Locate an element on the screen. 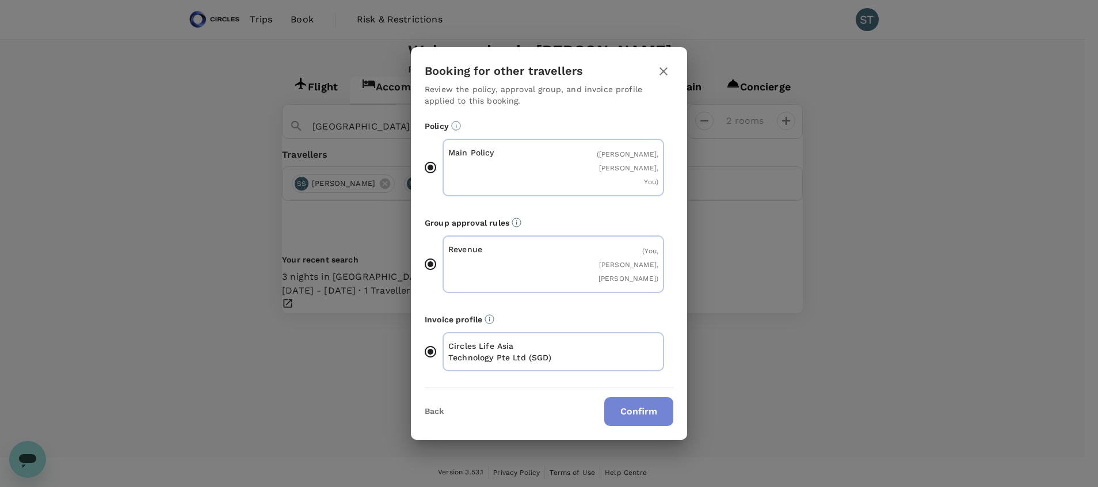 The height and width of the screenshot is (487, 1098). svg: Booking restrictions are based on the selected travel policy. is located at coordinates (456, 125).